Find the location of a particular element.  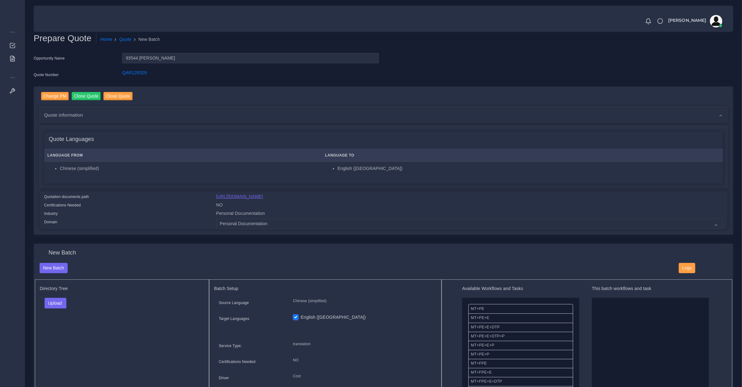

button: Logs is located at coordinates (686, 268).